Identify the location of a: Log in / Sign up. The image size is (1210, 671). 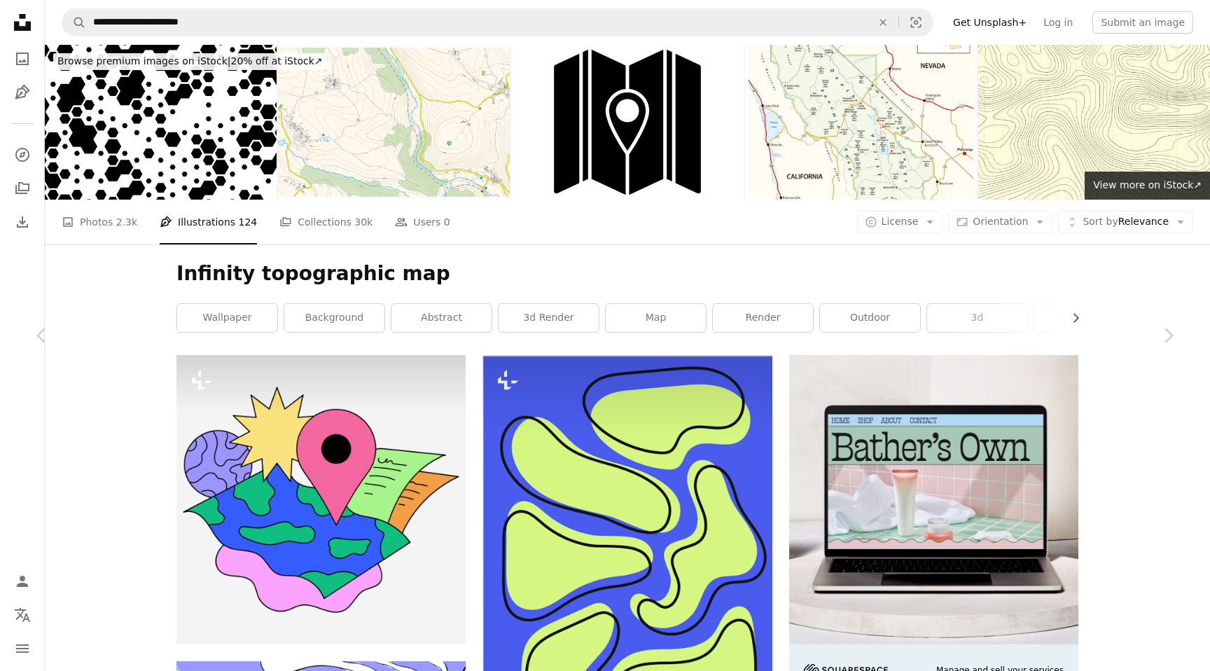
(22, 581).